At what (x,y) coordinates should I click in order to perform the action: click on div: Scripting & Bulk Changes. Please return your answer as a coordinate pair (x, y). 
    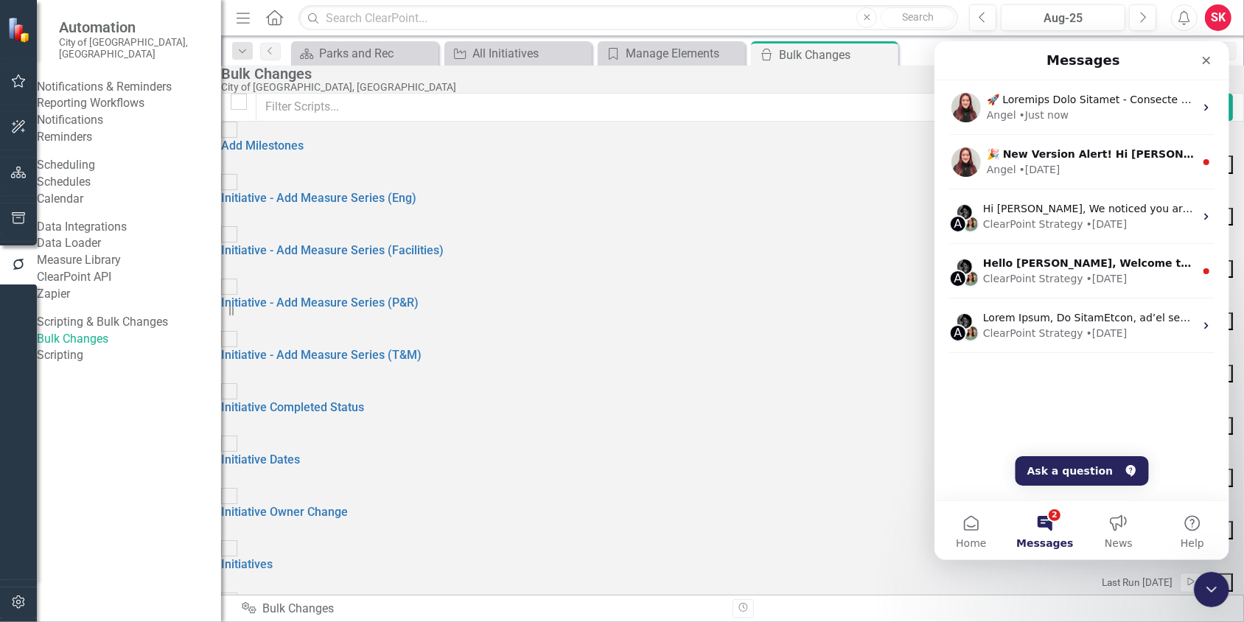
    Looking at the image, I should click on (102, 322).